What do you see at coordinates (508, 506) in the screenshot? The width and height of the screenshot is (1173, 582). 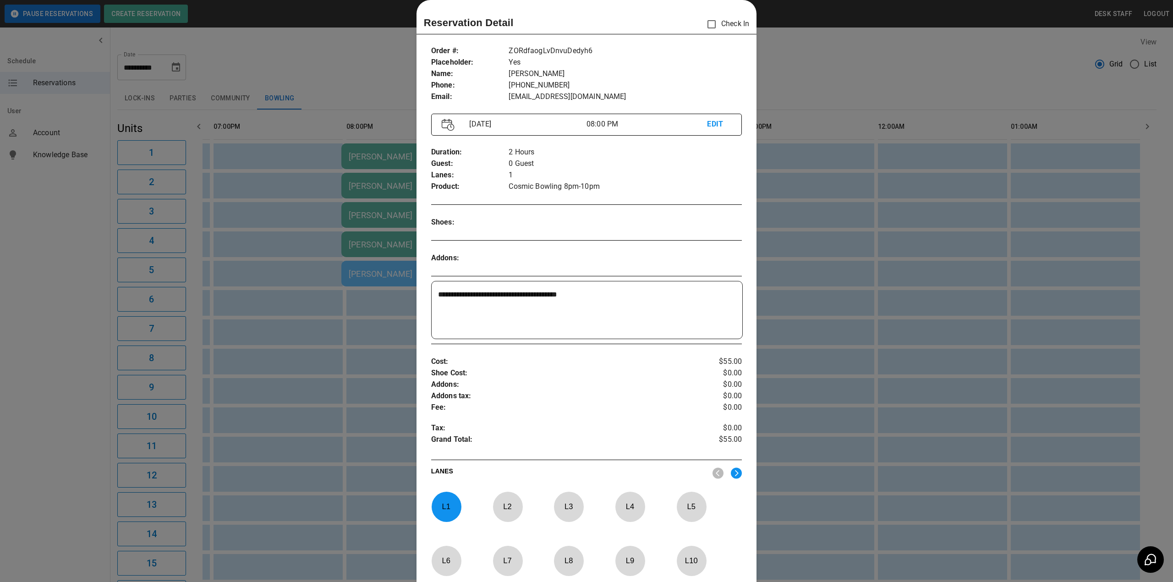 I see `p: L 2` at bounding box center [508, 506].